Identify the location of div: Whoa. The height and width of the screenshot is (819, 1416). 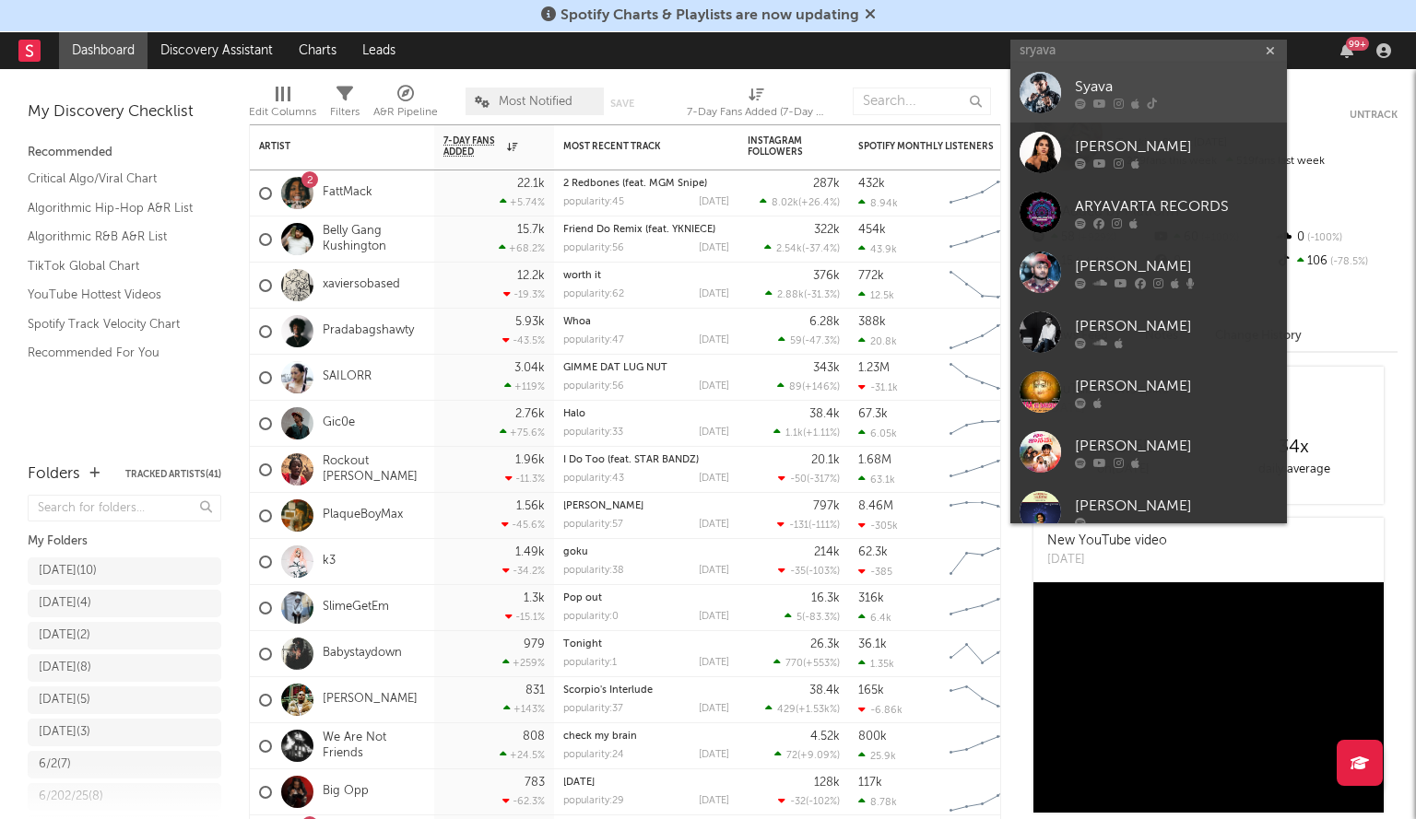
(646, 322).